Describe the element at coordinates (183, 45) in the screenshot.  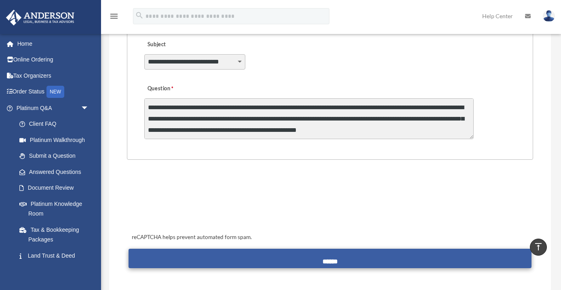
I see `label: Subject` at that location.